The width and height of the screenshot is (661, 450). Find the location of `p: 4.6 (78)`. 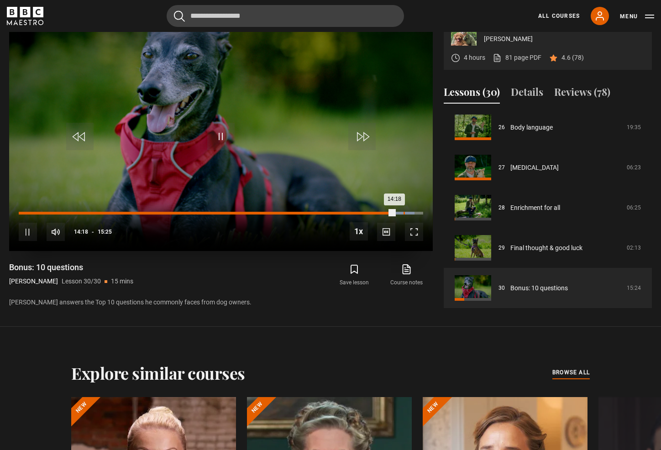

p: 4.6 (78) is located at coordinates (572, 58).